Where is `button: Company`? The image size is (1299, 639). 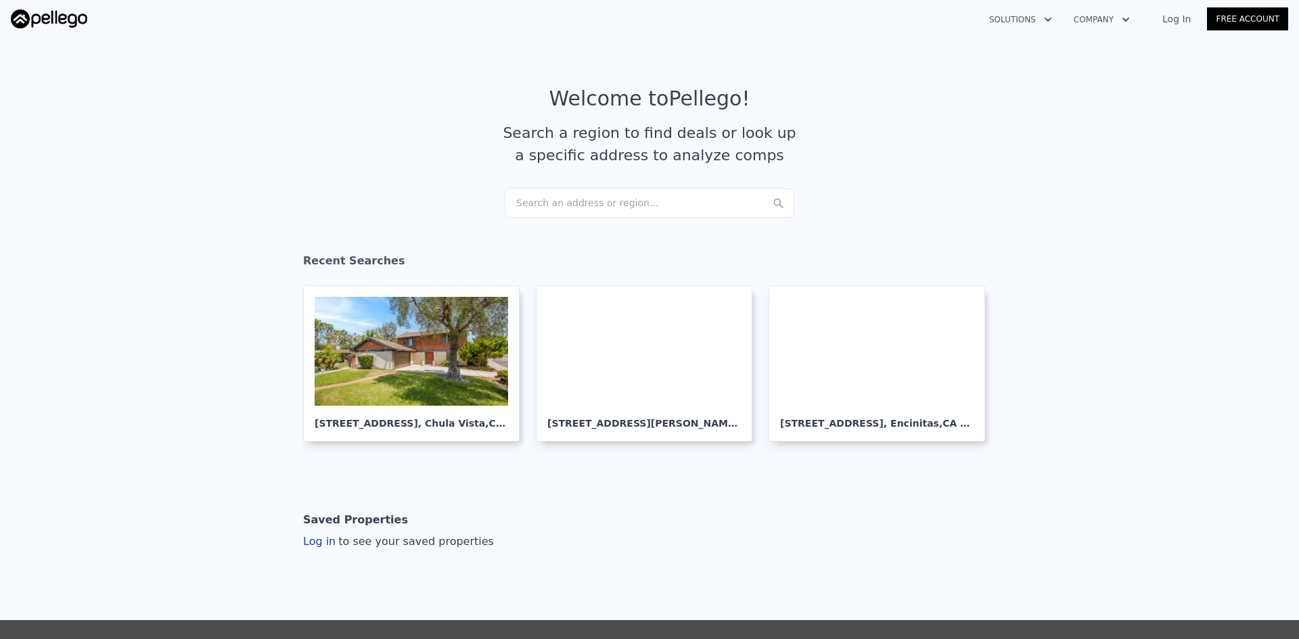
button: Company is located at coordinates (1102, 20).